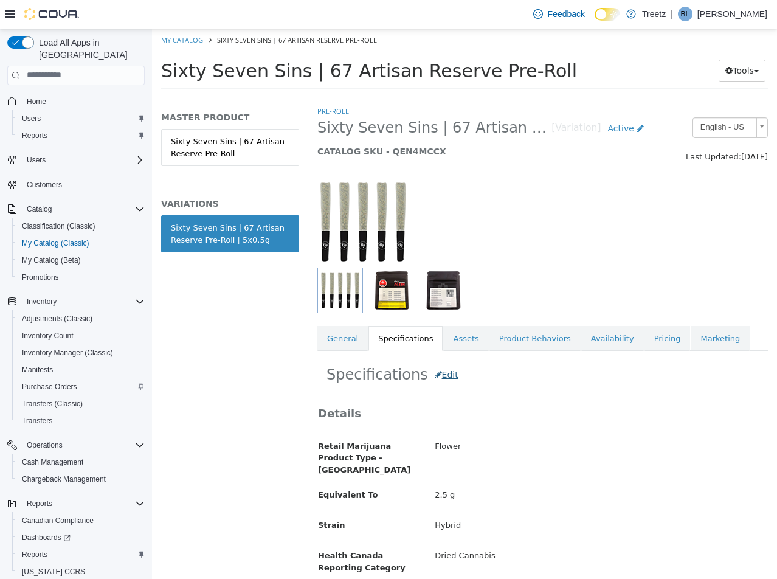  Describe the element at coordinates (78, 204) in the screenshot. I see `div: Sixty Seven Sins | 67 Artisan Reserve Pre-Roll | 5x0.5g` at that location.